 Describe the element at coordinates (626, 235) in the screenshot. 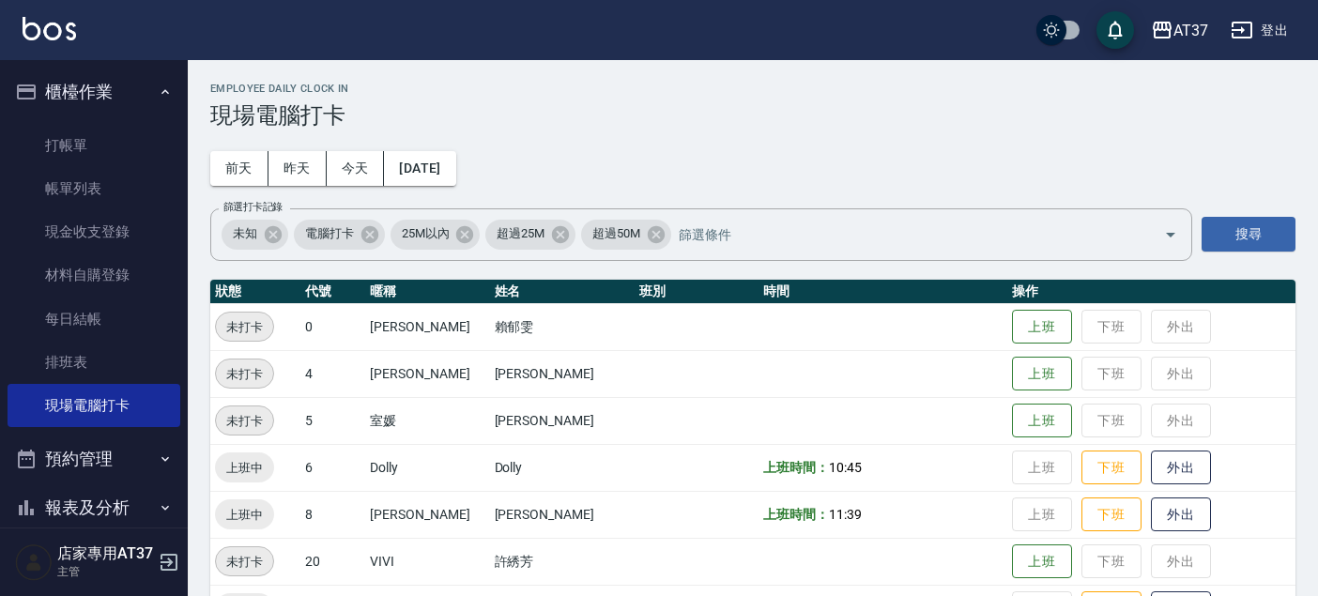

I see `div: 超過50M` at that location.